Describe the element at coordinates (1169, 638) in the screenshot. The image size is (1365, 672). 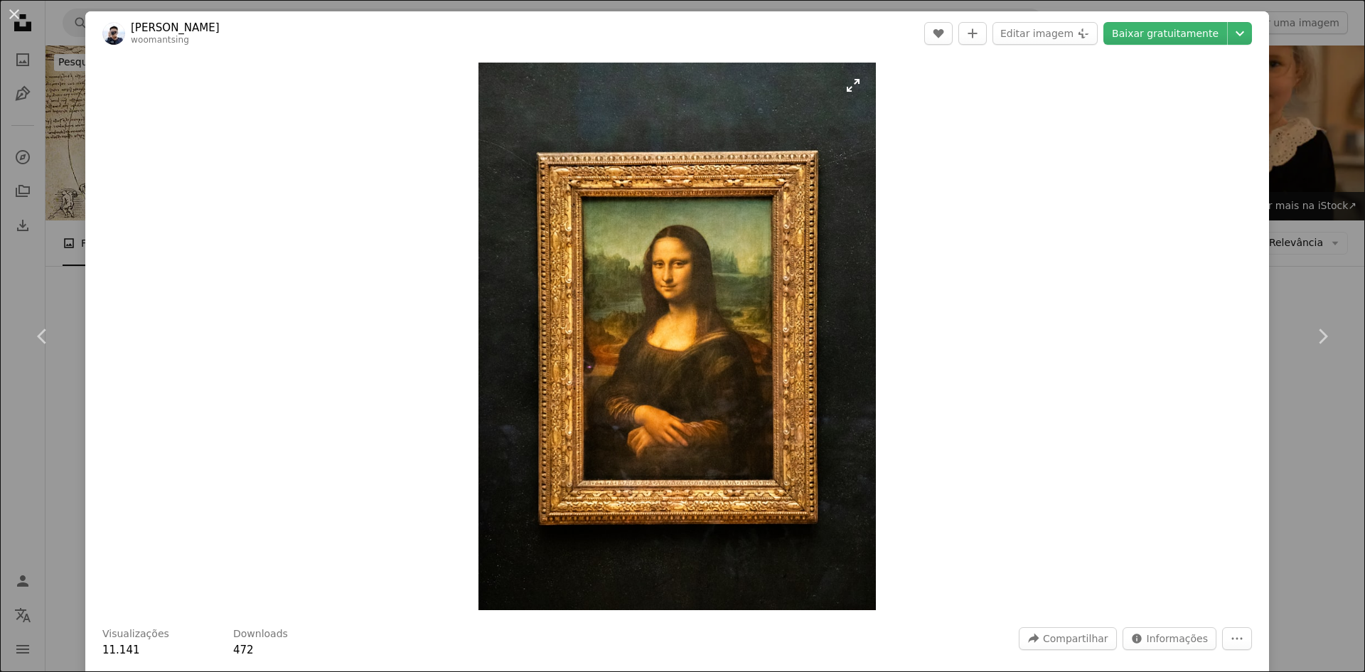
I see `button: Estatísticas desta imagem` at that location.